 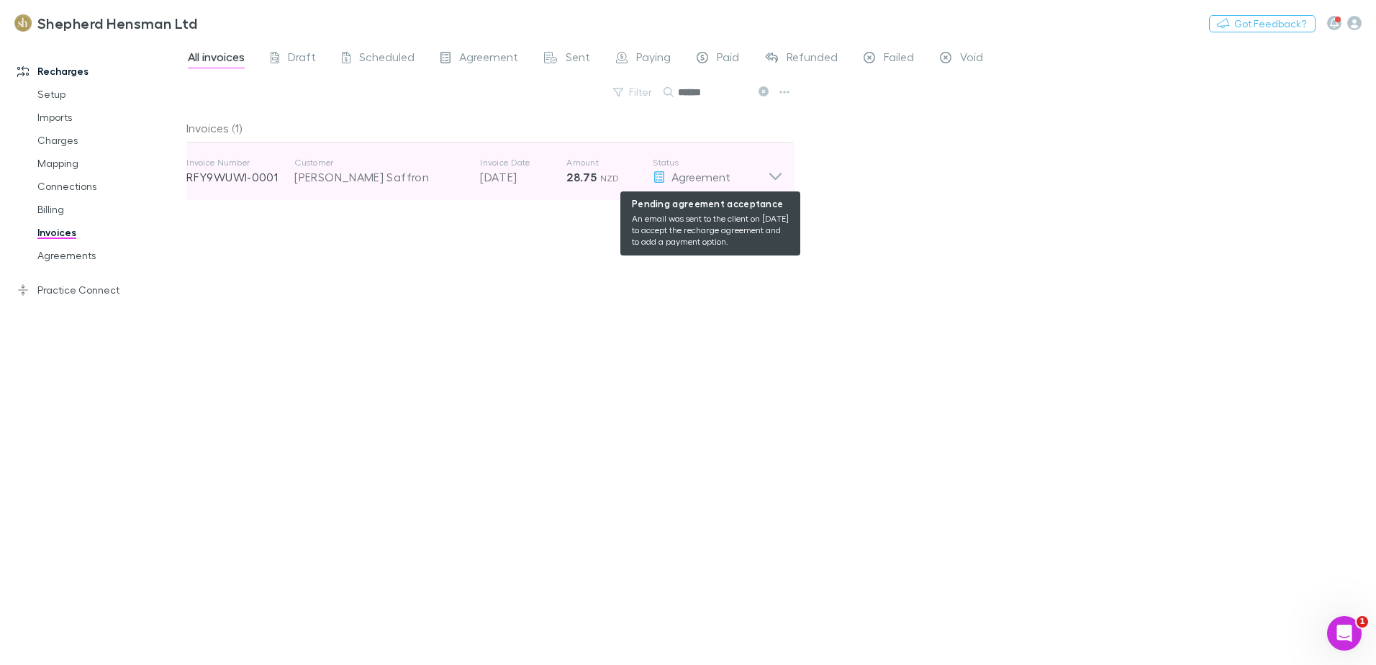 I want to click on span: Void, so click(x=971, y=59).